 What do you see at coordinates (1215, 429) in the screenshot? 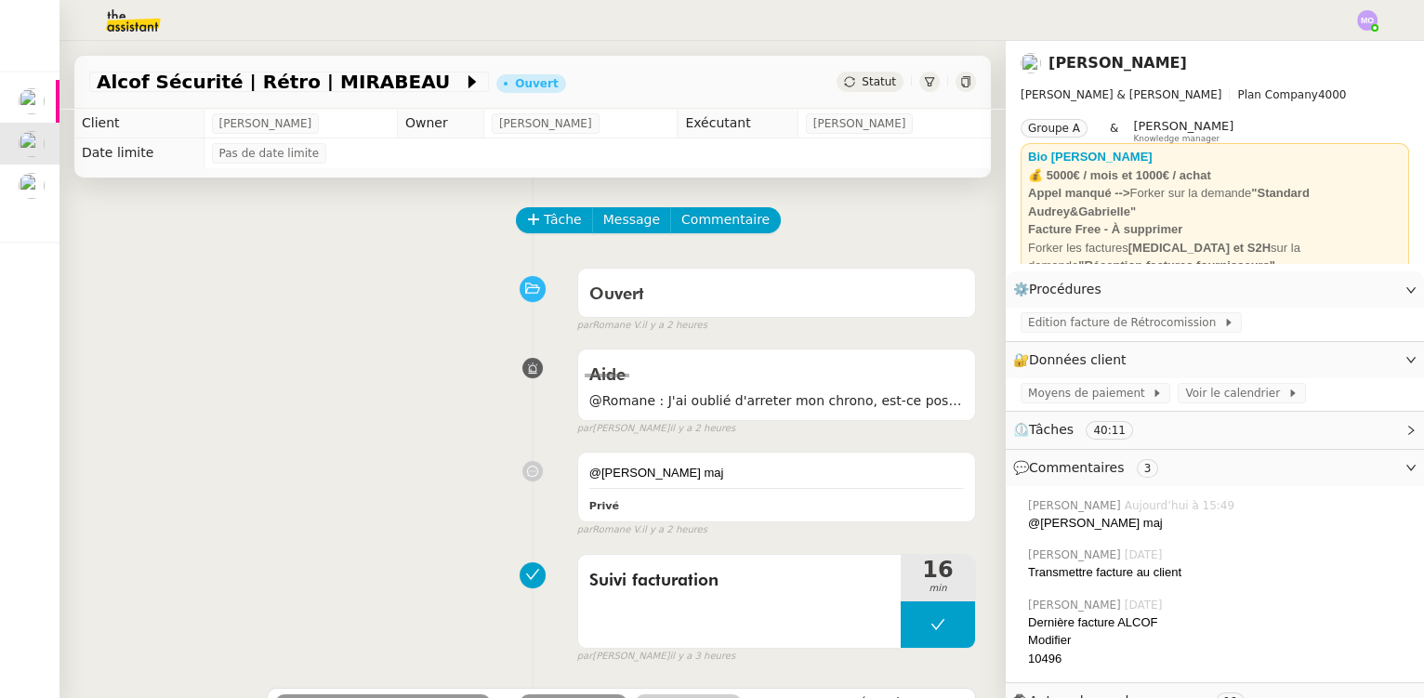
I see `div: ⏲️Tâches 40:11` at bounding box center [1215, 429].